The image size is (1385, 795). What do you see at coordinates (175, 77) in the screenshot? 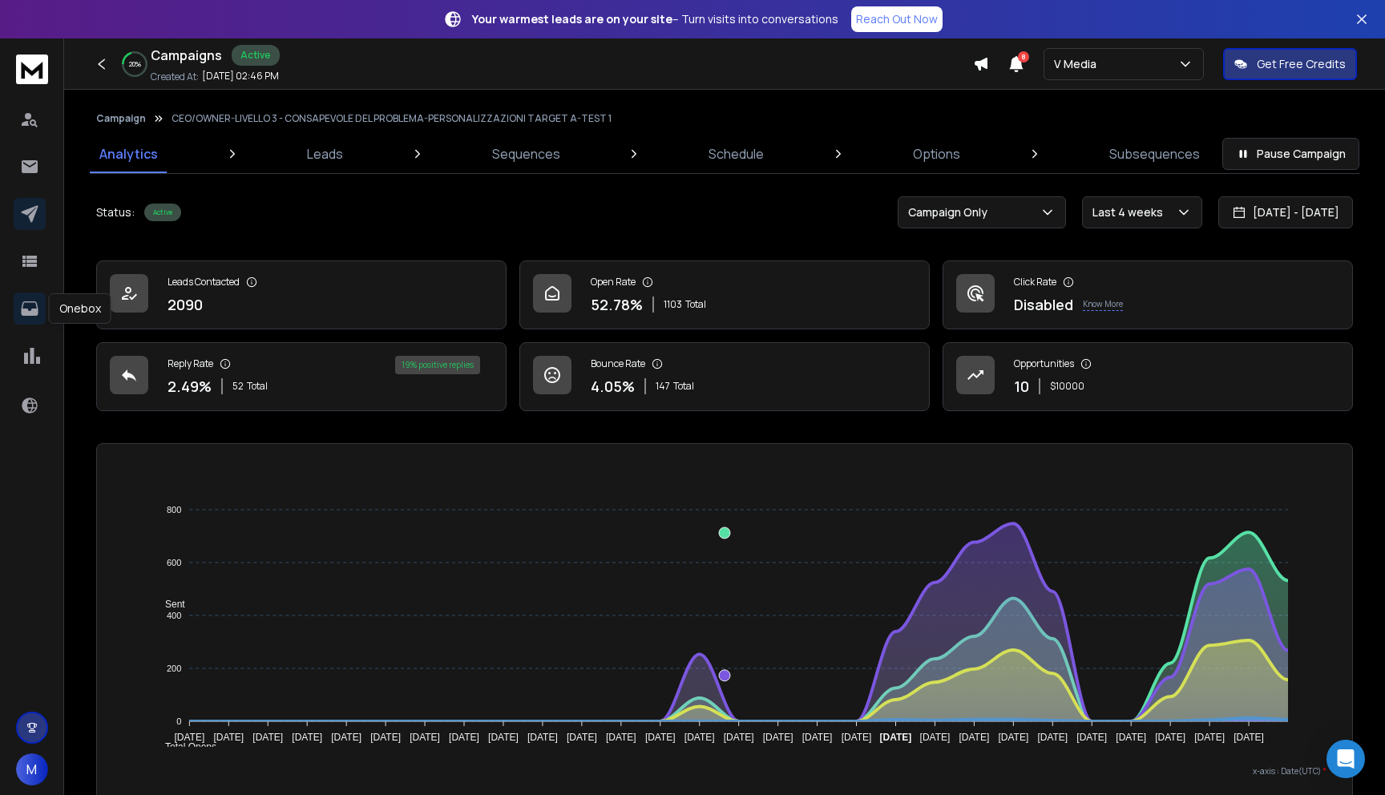
I see `p: Created At:` at bounding box center [175, 77].